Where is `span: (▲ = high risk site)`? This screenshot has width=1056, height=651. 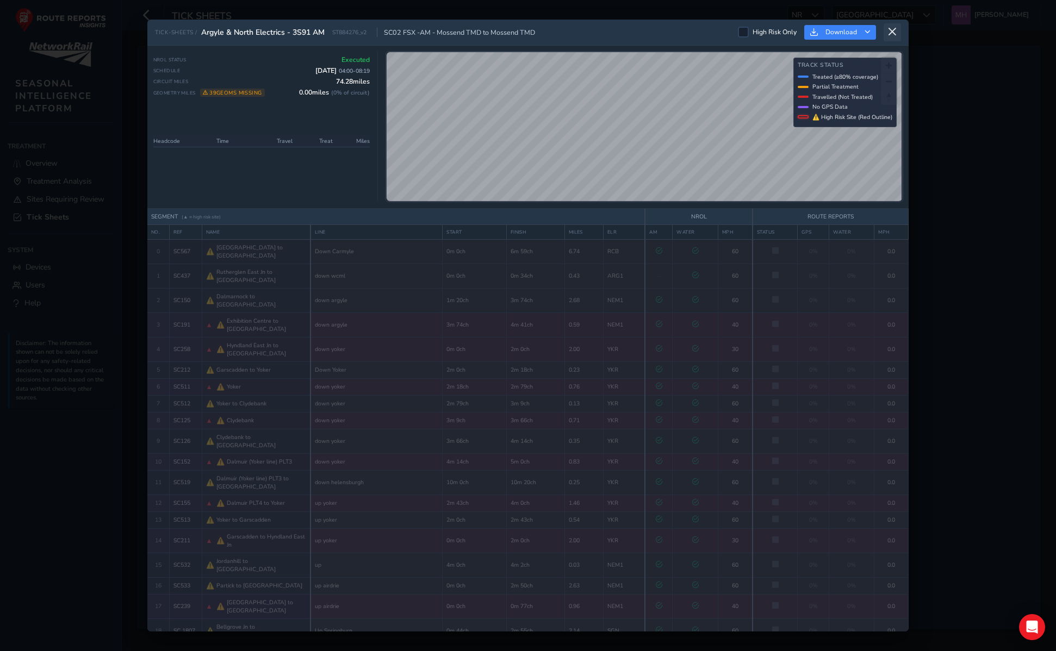 span: (▲ = high risk site) is located at coordinates (201, 217).